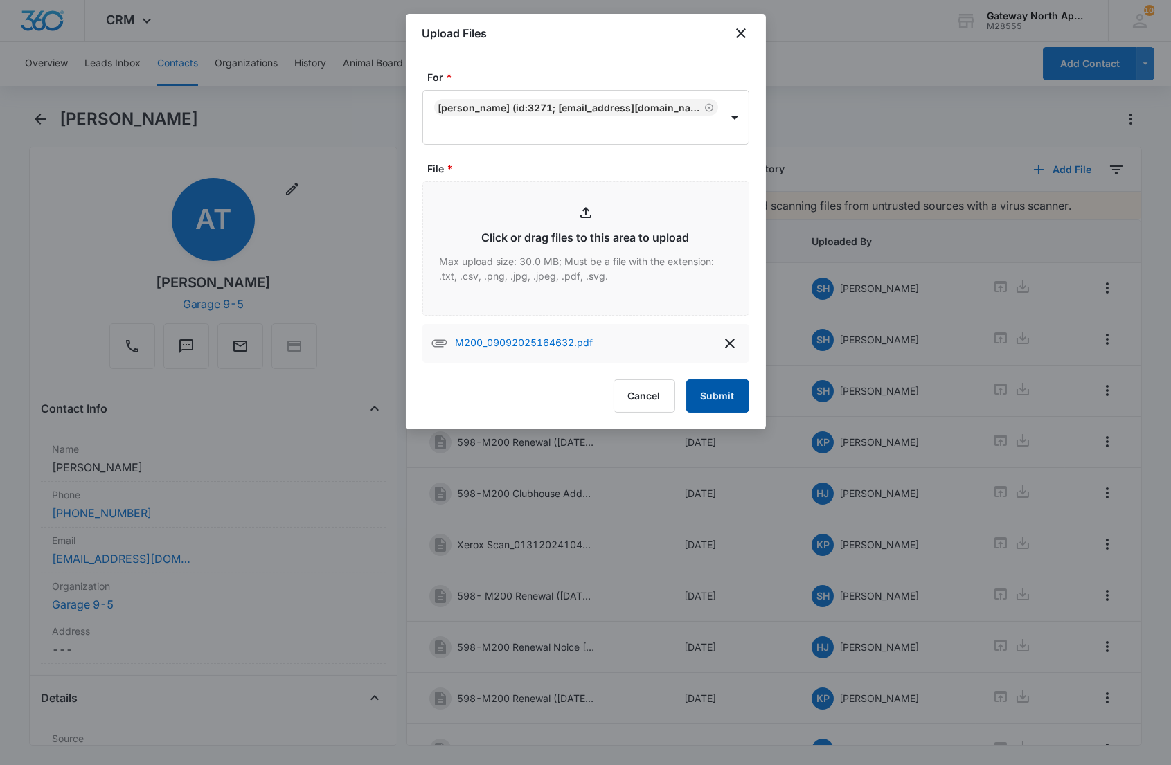  I want to click on p: M200_09092025164632.pdf, so click(524, 344).